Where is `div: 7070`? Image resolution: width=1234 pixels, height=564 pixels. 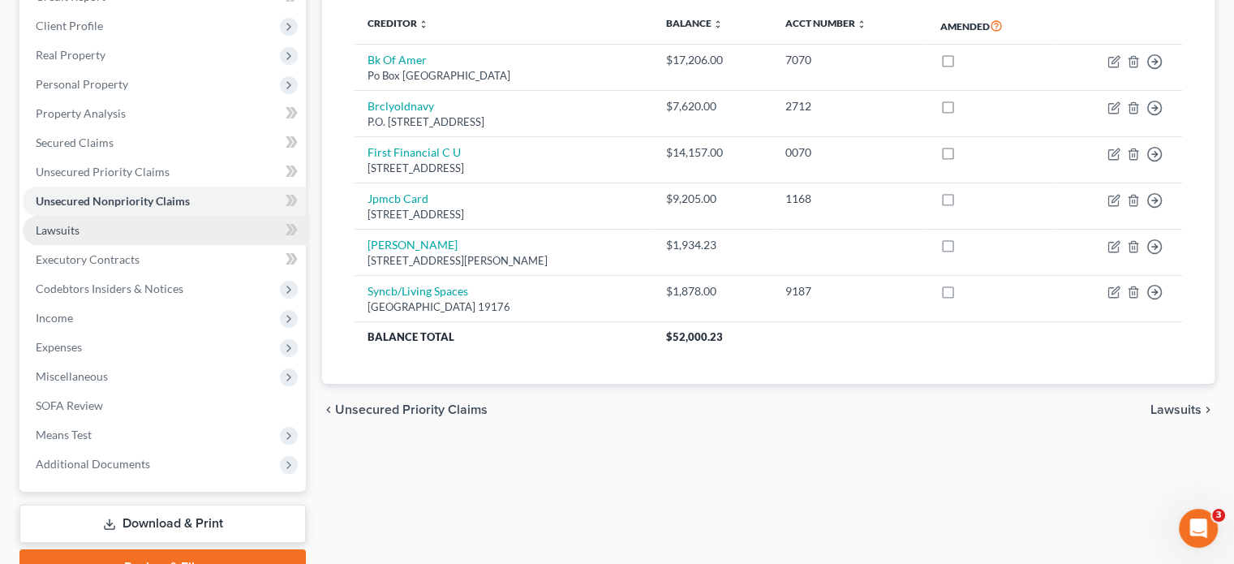 div: 7070 is located at coordinates (849, 60).